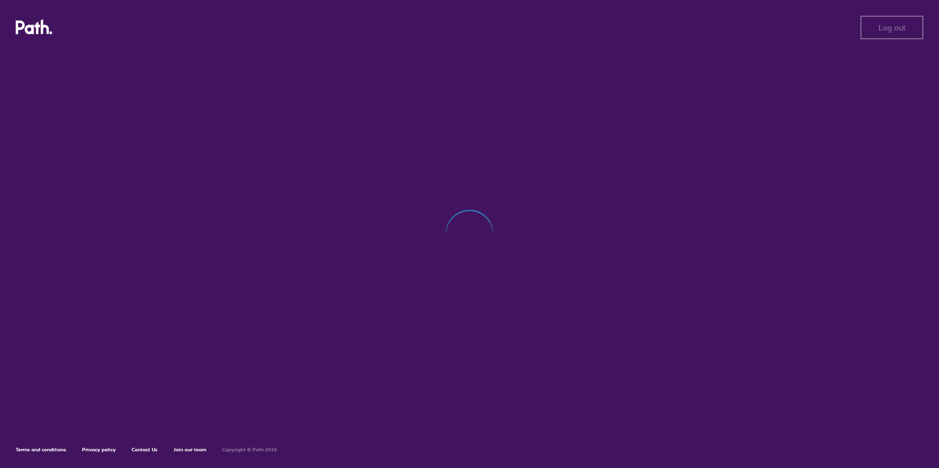 The height and width of the screenshot is (468, 939). I want to click on button: Log out, so click(892, 28).